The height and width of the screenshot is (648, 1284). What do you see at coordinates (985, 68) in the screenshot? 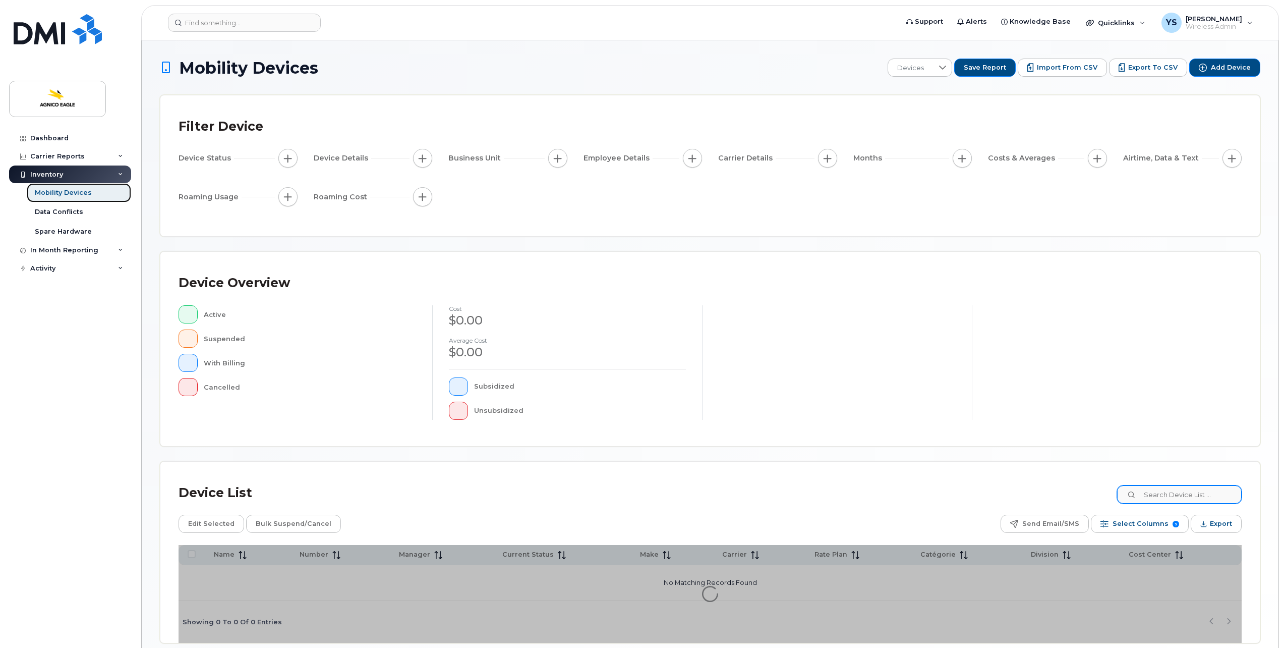
I see `button: Save Report` at bounding box center [985, 68].